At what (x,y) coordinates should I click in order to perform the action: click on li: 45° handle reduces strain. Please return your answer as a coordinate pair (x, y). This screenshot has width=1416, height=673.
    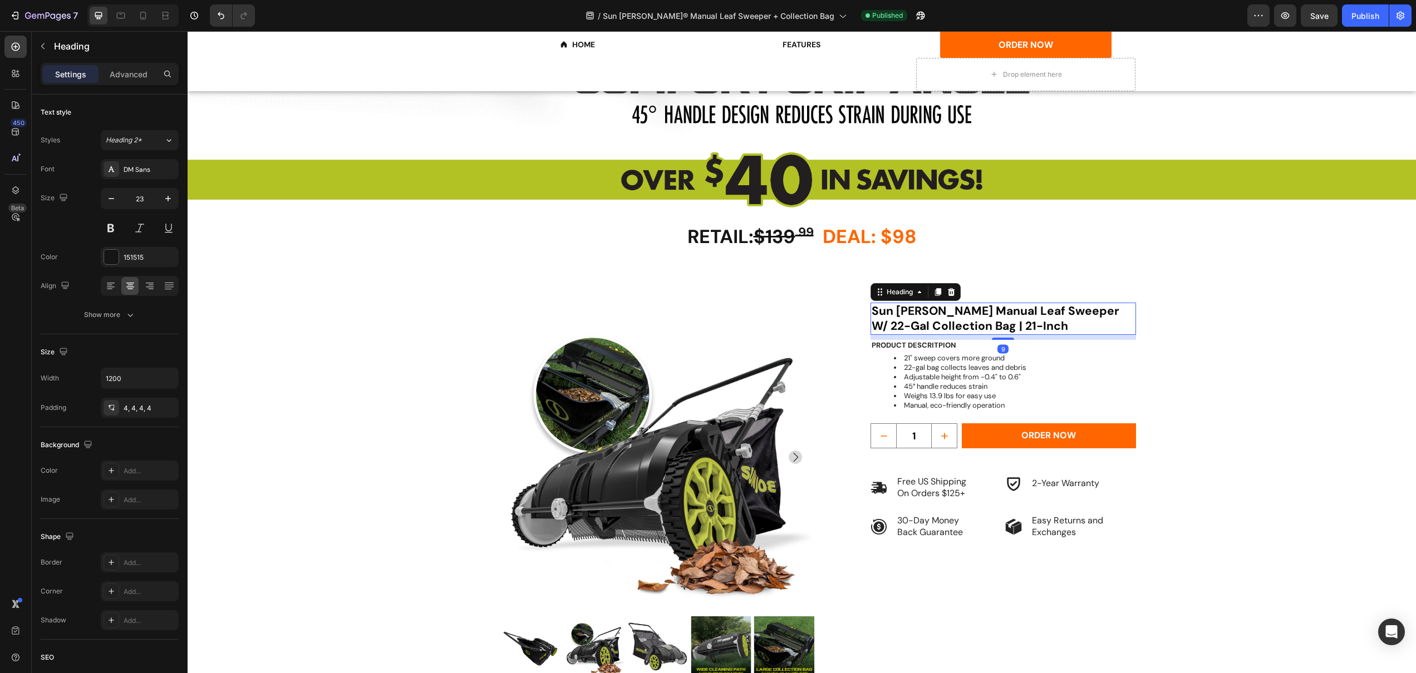
    Looking at the image, I should click on (827, 356).